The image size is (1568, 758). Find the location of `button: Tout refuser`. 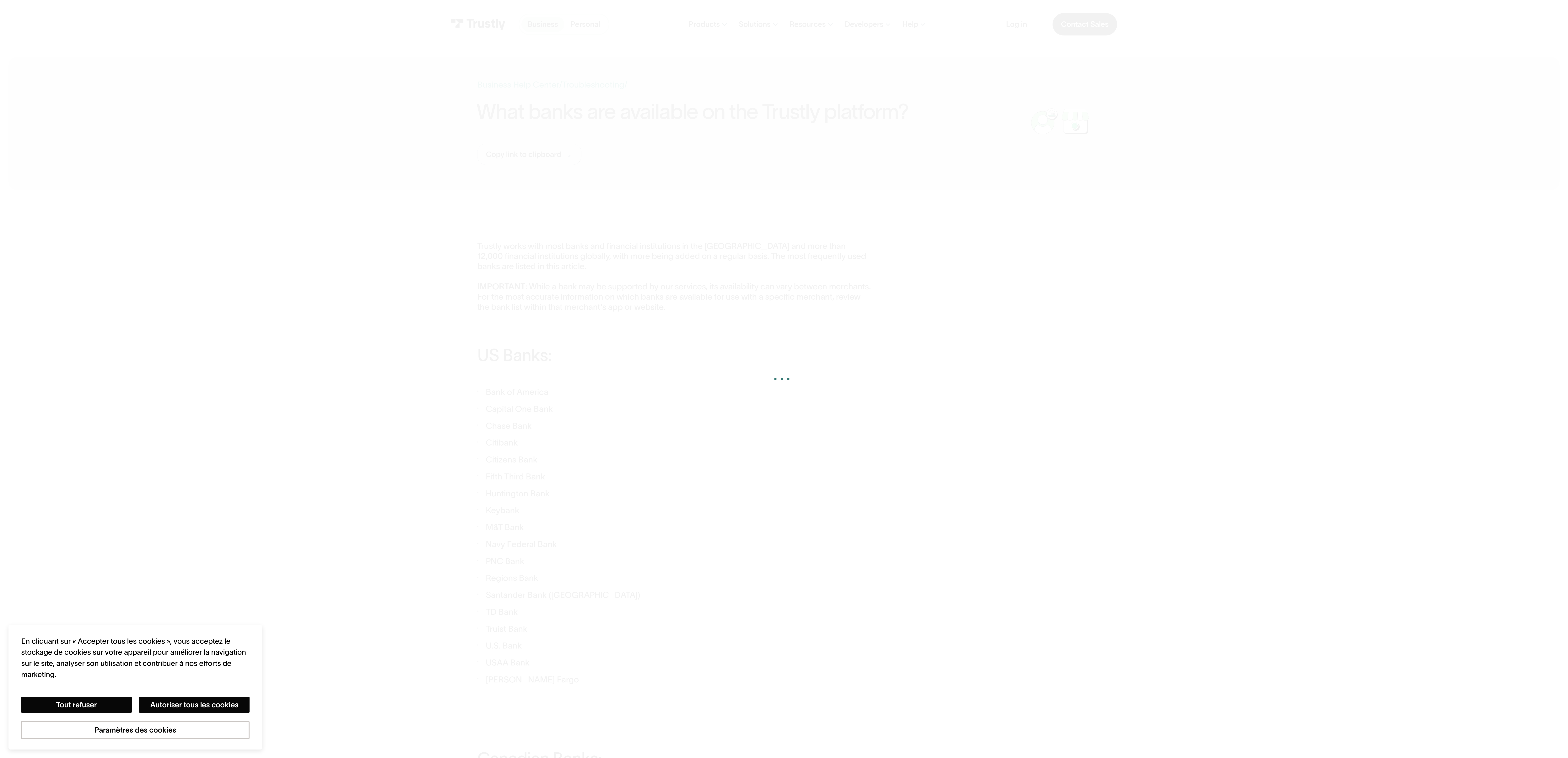

button: Tout refuser is located at coordinates (76, 705).